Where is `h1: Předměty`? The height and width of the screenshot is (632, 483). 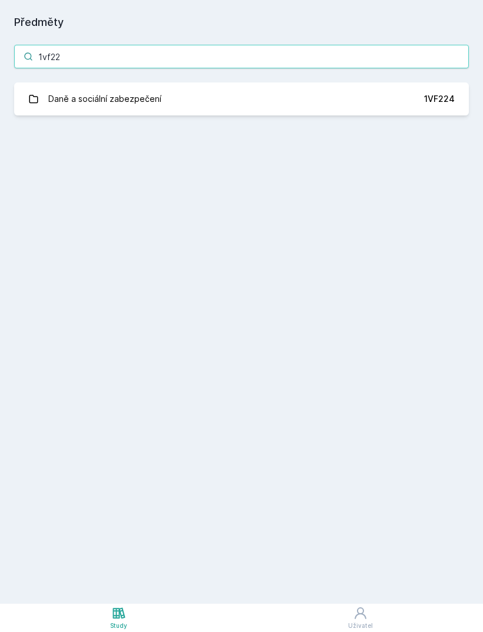
h1: Předměty is located at coordinates (241, 22).